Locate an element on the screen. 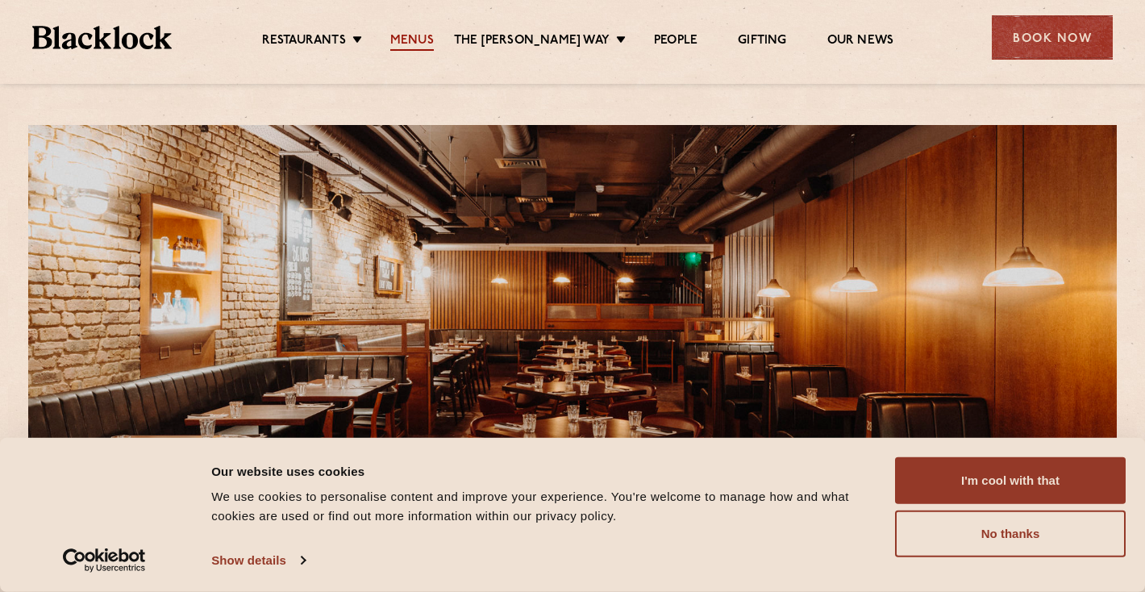  a: People is located at coordinates (675, 42).